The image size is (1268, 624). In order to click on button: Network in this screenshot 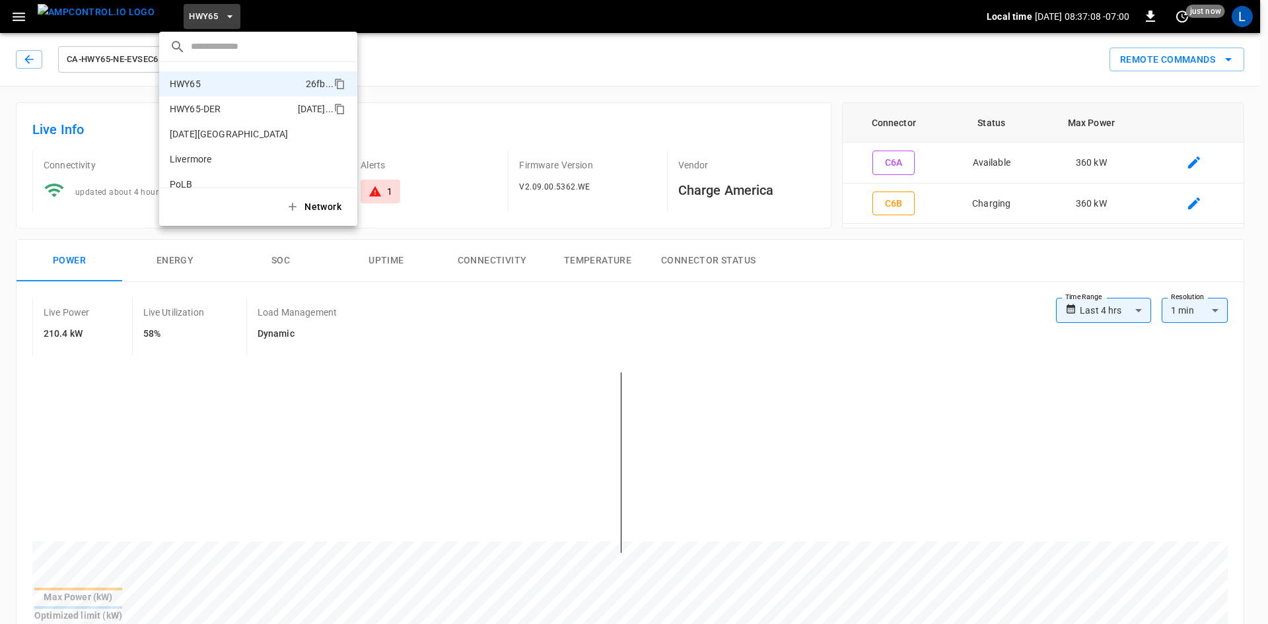, I will do `click(315, 207)`.